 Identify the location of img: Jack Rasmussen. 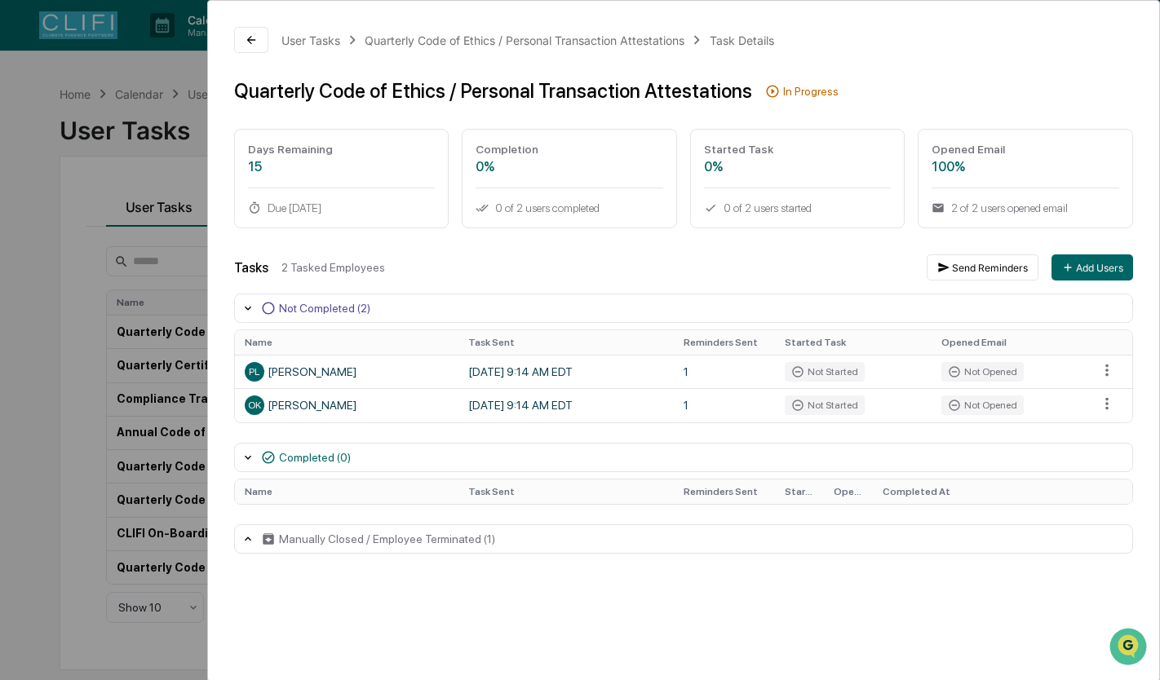
(29, 219).